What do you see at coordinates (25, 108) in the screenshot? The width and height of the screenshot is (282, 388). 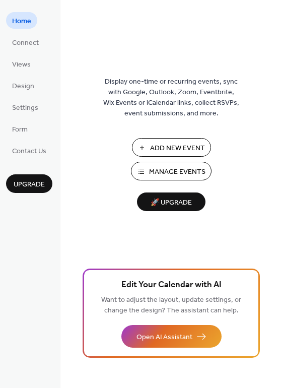 I see `span: Settings` at bounding box center [25, 108].